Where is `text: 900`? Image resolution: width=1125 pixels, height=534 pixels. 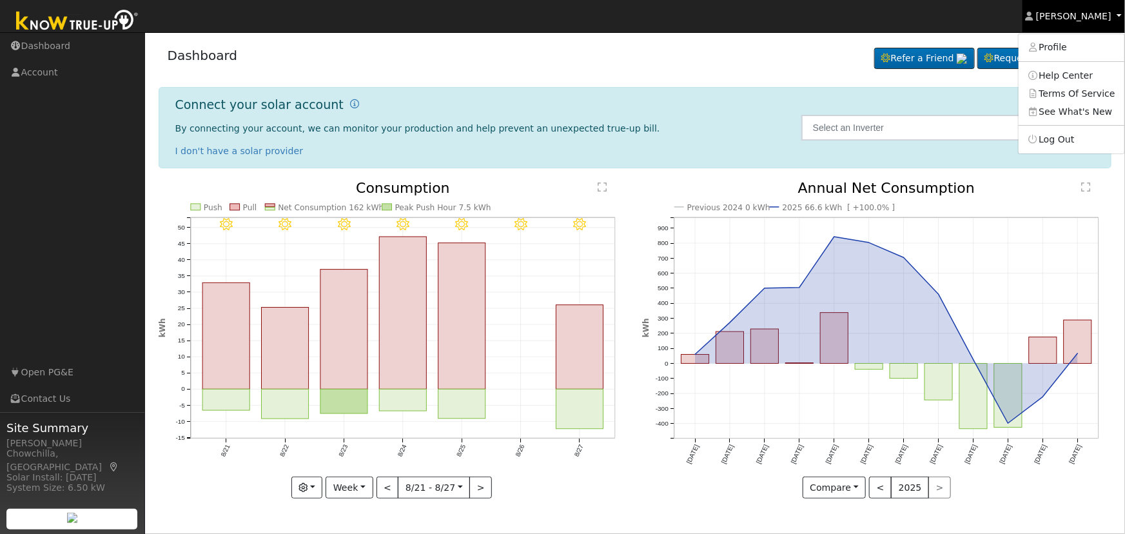
text: 900 is located at coordinates (663, 228).